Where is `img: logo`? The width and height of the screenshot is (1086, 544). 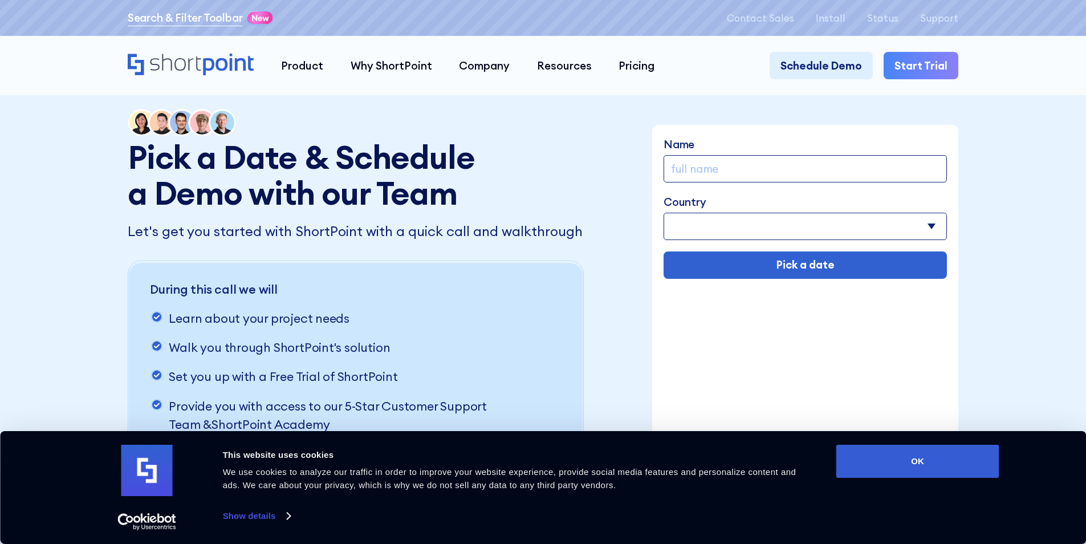
img: logo is located at coordinates (147, 470).